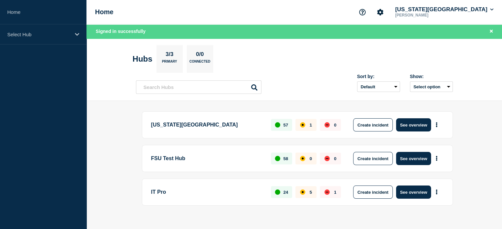 This screenshot has width=502, height=229. What do you see at coordinates (143, 59) in the screenshot?
I see `h2: Hubs` at bounding box center [143, 59].